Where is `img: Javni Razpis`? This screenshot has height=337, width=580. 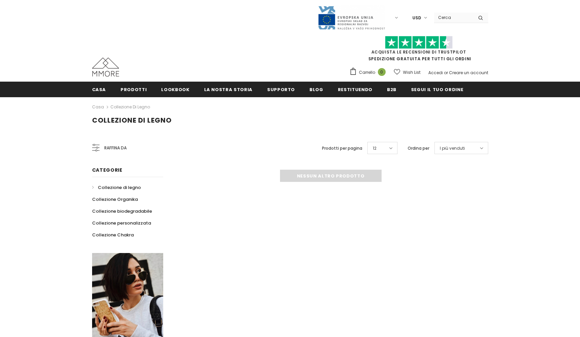
img: Javni Razpis is located at coordinates (352, 18).